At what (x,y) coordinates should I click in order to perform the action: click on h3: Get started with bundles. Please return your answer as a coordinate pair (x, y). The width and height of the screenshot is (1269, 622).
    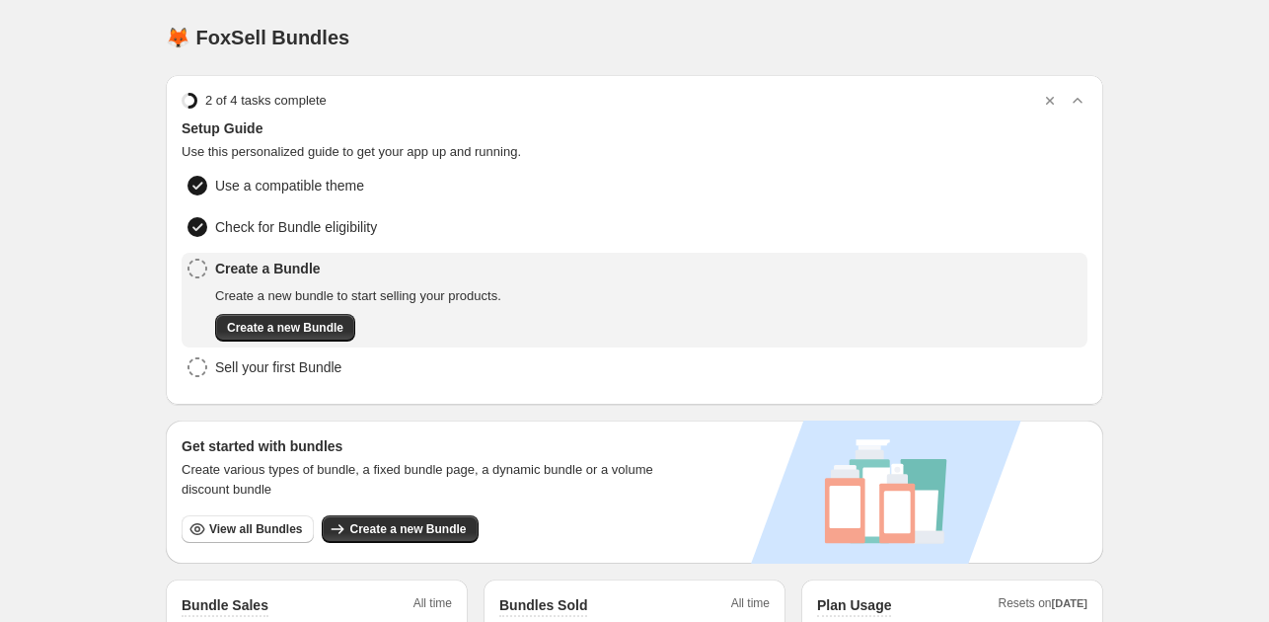
    Looking at the image, I should click on (426, 446).